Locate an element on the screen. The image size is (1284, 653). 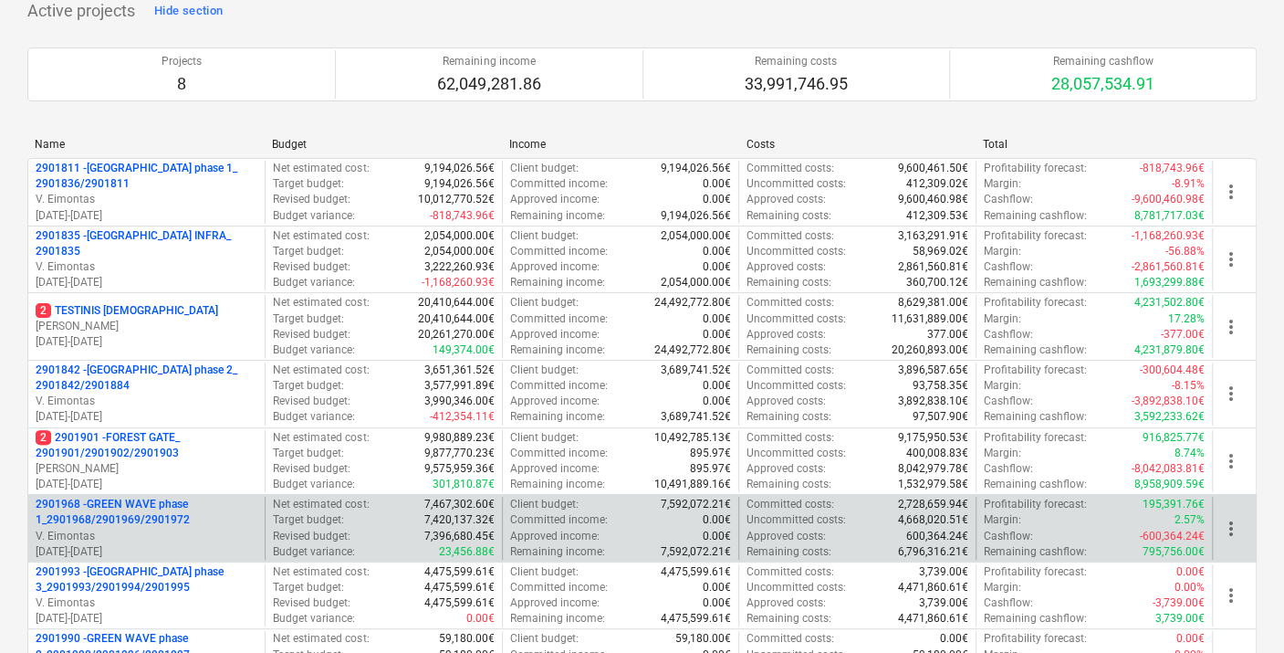
p: 600,364.24€ is located at coordinates (938, 536).